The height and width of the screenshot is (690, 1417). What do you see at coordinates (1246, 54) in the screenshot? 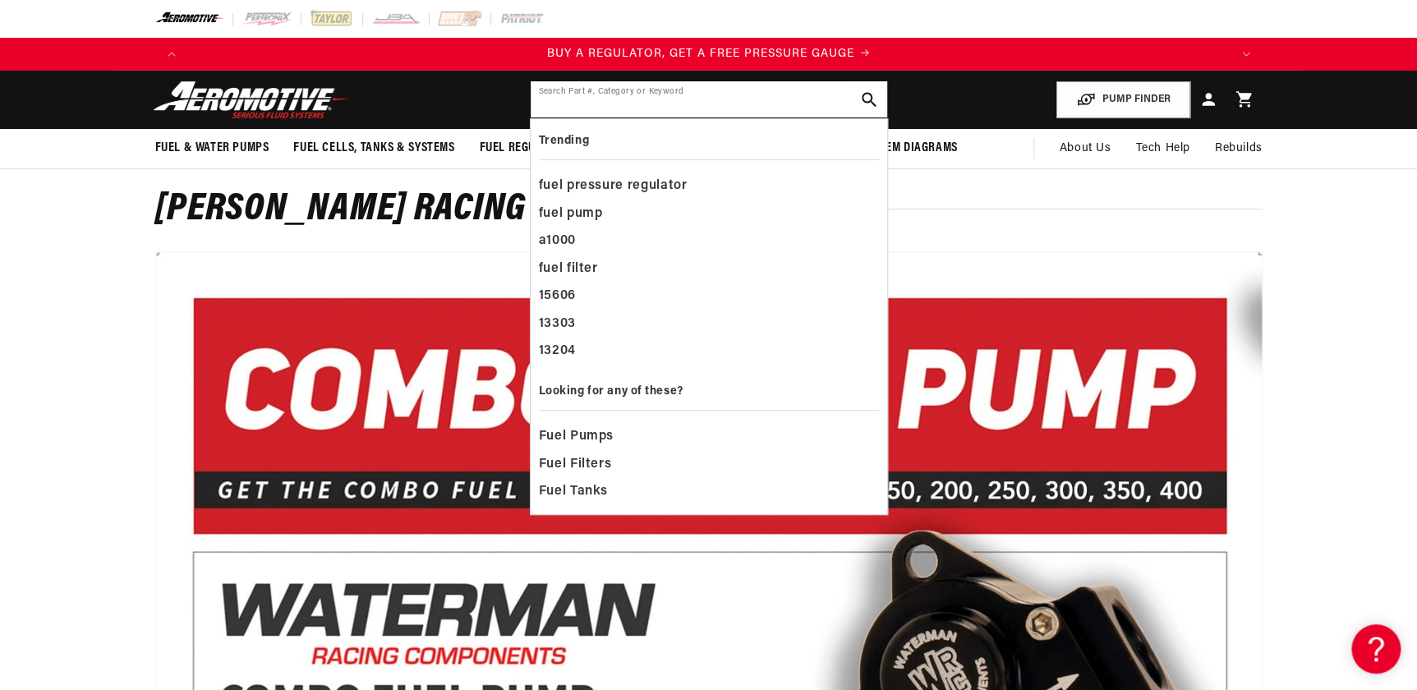
I see `button: Translation missing: en.sections.announcements.next_announcement` at bounding box center [1246, 54].